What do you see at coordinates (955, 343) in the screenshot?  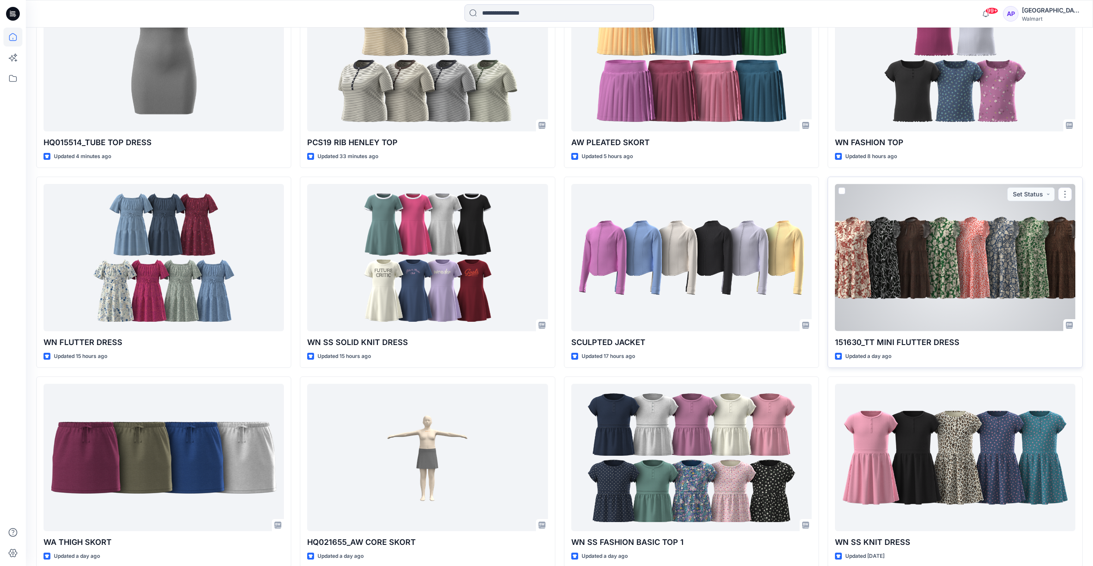 I see `p: 151630_TT MINI FLUTTER DRESS` at bounding box center [955, 343].